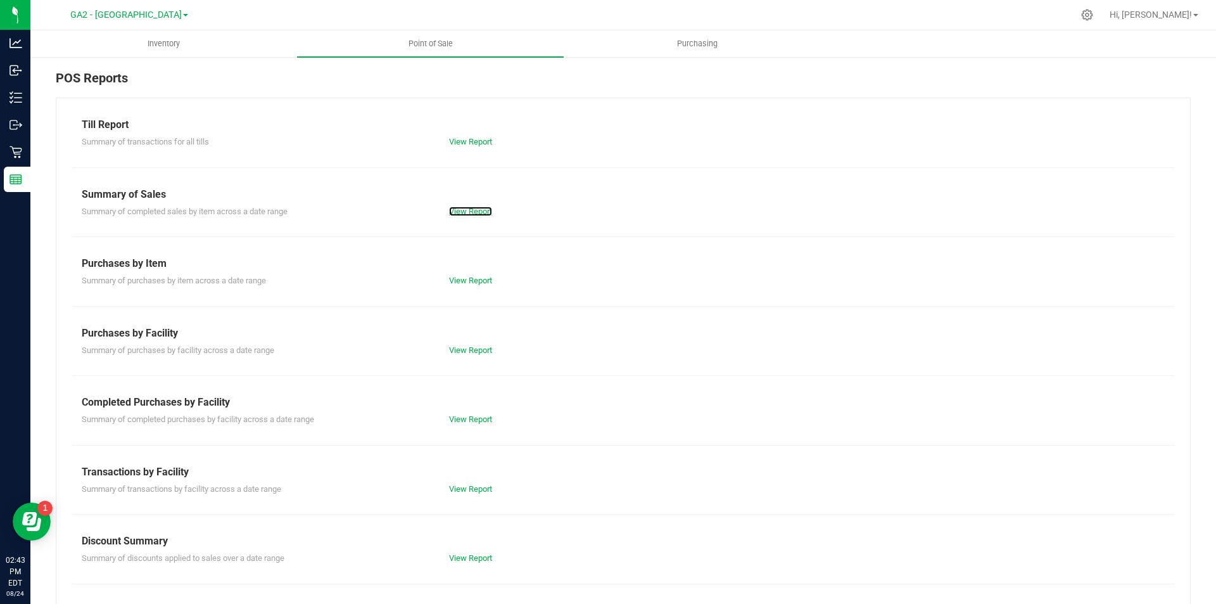 This screenshot has height=604, width=1216. What do you see at coordinates (1087, 15) in the screenshot?
I see `div: Manage settings` at bounding box center [1087, 15].